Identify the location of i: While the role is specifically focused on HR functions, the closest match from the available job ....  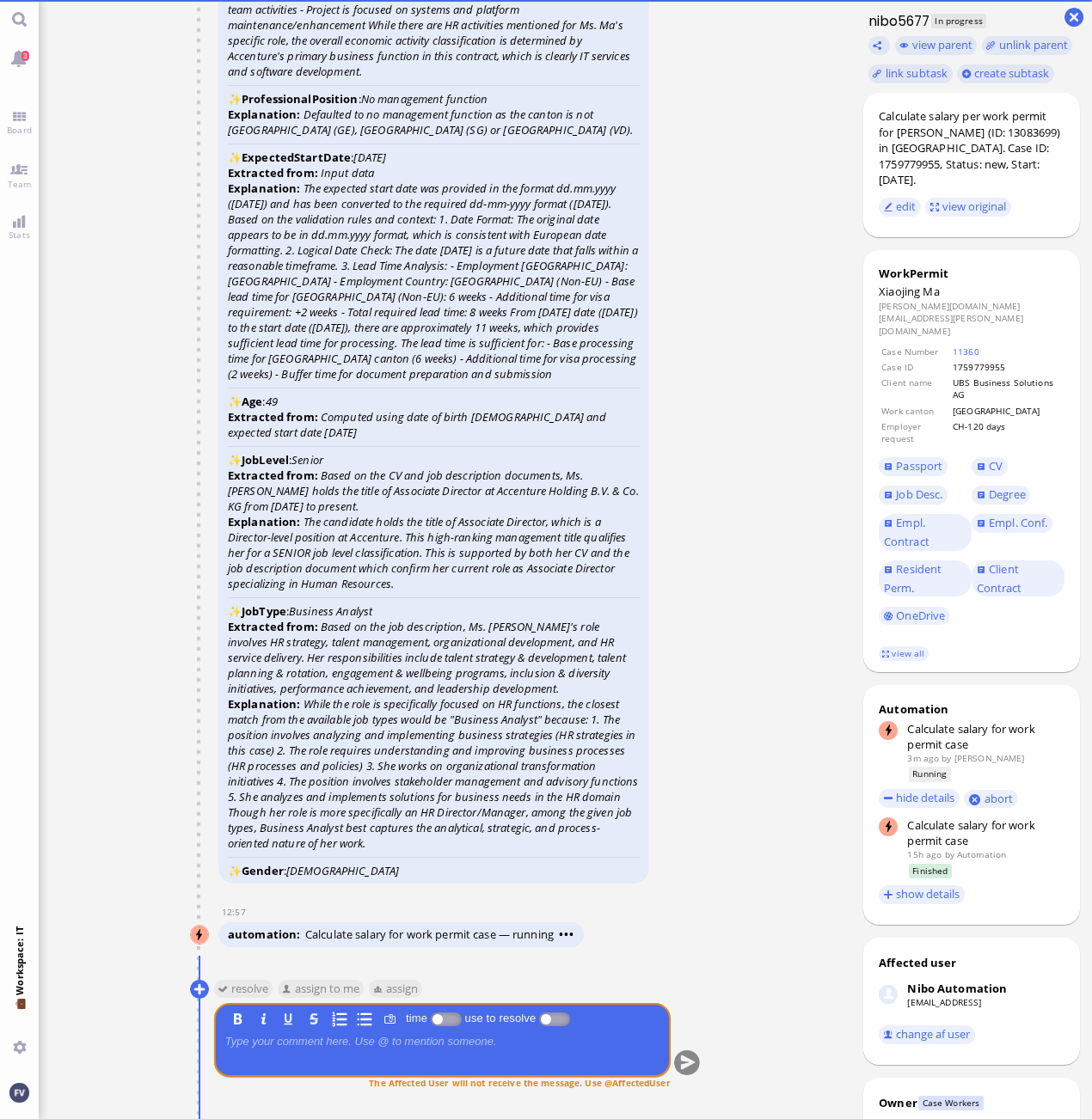
(433, 774).